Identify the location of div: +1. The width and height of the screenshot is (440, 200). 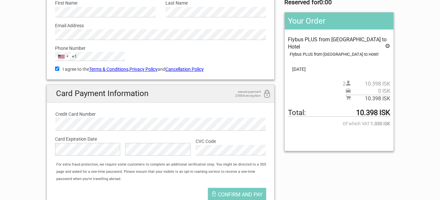
(74, 56).